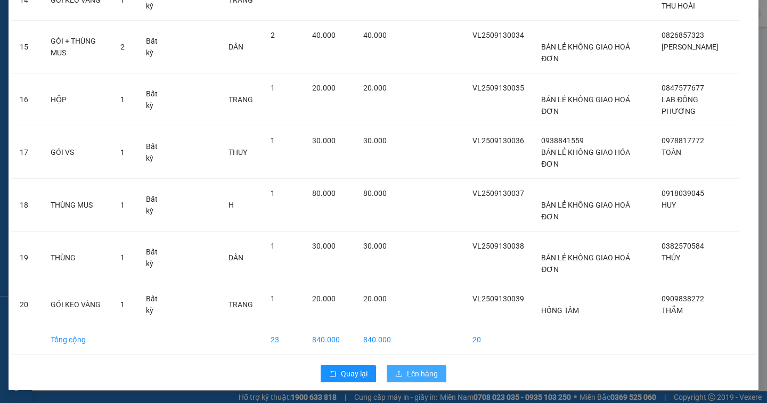 The height and width of the screenshot is (403, 767). What do you see at coordinates (683, 141) in the screenshot?
I see `span: 0978817772` at bounding box center [683, 141].